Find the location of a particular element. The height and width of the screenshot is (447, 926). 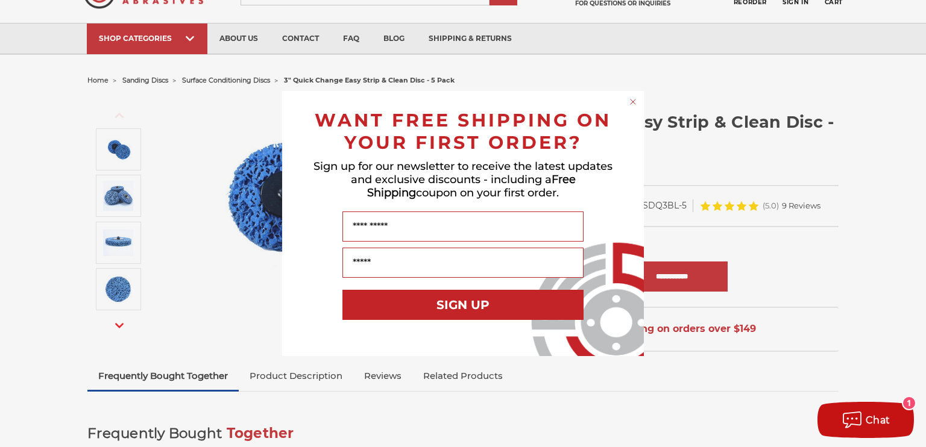

span: Free Shipping is located at coordinates (471, 186).